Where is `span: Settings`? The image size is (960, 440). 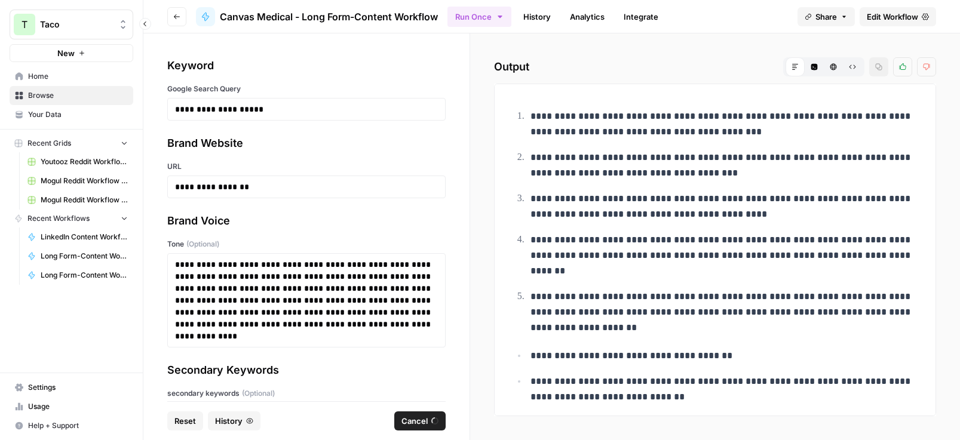 span: Settings is located at coordinates (78, 388).